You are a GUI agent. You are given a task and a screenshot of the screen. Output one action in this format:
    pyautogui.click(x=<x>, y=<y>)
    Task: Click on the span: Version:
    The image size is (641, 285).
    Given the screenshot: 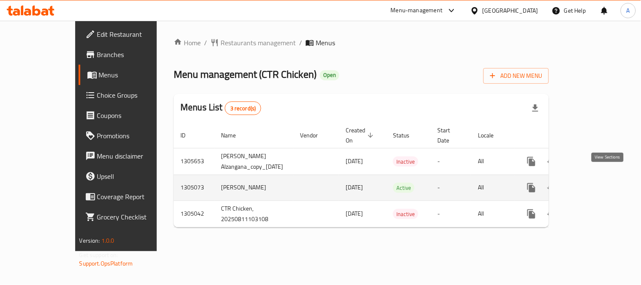 What is the action you would take?
    pyautogui.click(x=90, y=240)
    